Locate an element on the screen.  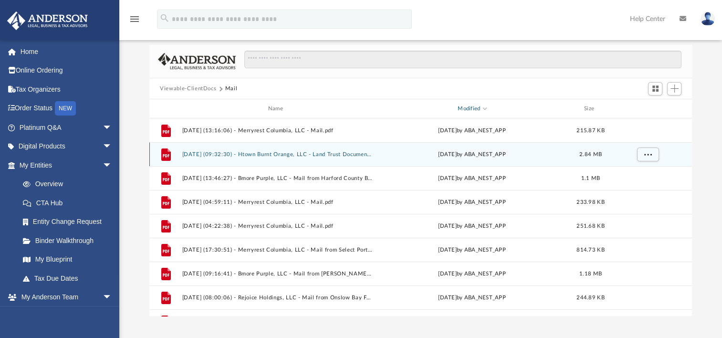
a: Binder Walkthrough is located at coordinates (70, 240).